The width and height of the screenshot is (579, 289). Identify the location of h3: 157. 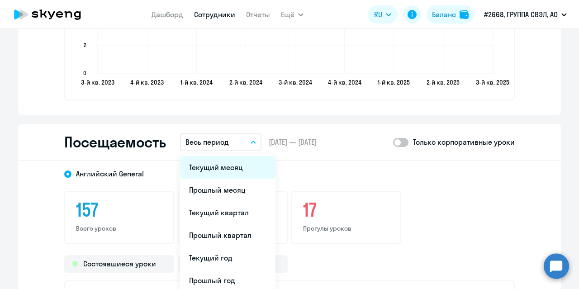
(119, 210).